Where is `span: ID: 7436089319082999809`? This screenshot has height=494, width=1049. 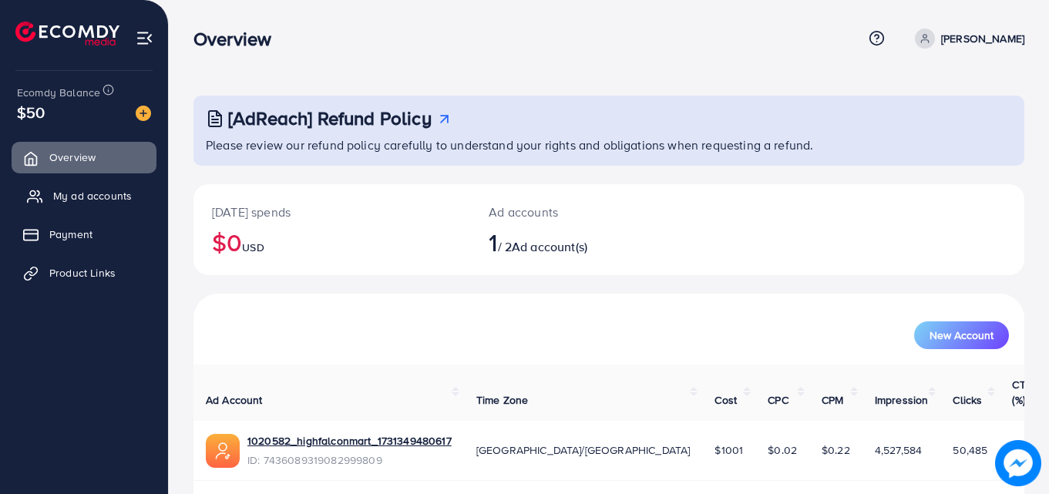
span: ID: 7436089319082999809 is located at coordinates (349, 460).